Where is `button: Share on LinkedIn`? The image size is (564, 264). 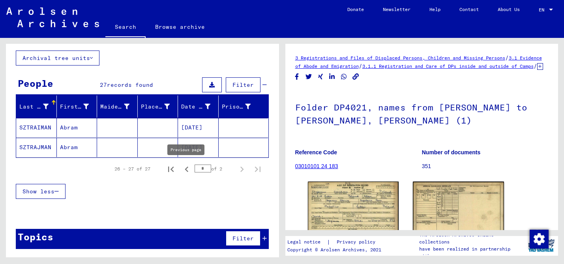
button: Share on LinkedIn is located at coordinates (332, 77).